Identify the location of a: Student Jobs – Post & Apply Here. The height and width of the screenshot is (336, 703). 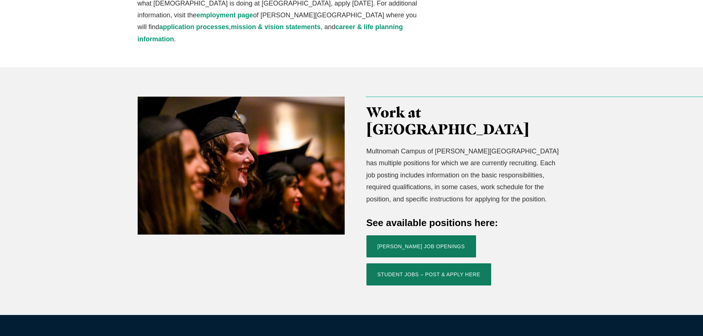
(429, 274).